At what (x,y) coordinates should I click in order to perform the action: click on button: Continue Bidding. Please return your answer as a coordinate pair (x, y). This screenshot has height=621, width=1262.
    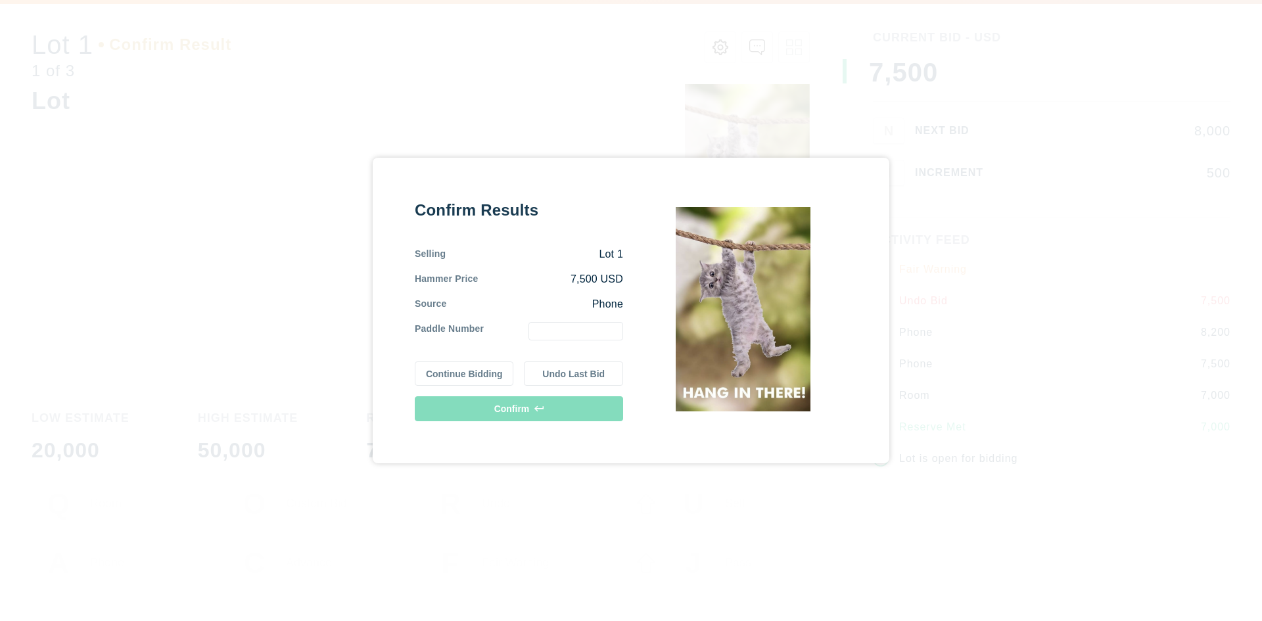
    Looking at the image, I should click on (464, 374).